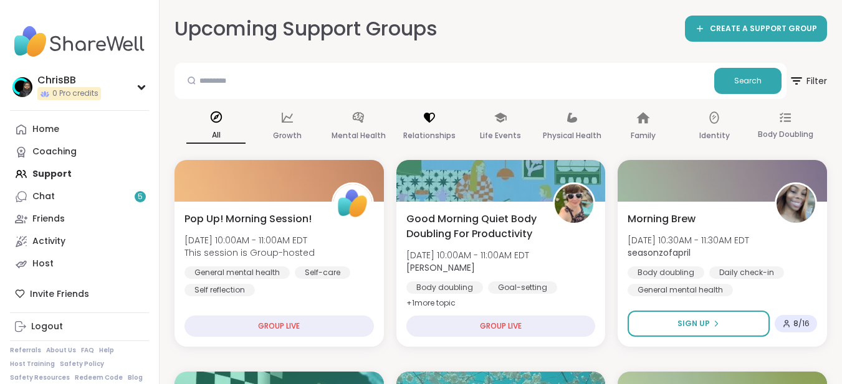 The height and width of the screenshot is (384, 842). What do you see at coordinates (79, 130) in the screenshot?
I see `a: Home` at bounding box center [79, 130].